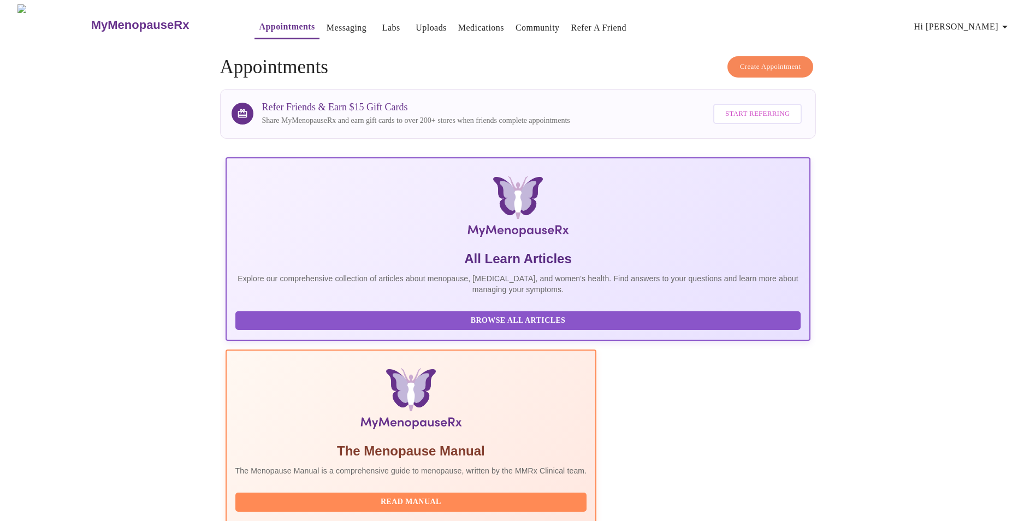  What do you see at coordinates (770, 67) in the screenshot?
I see `button: Create Appointment` at bounding box center [770, 67].